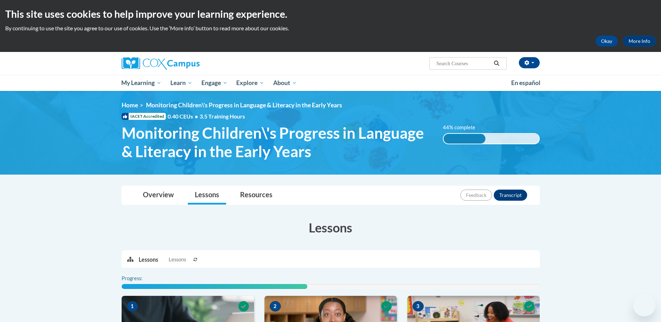 The height and width of the screenshot is (322, 661). Describe the element at coordinates (148, 259) in the screenshot. I see `p: Lessons` at that location.